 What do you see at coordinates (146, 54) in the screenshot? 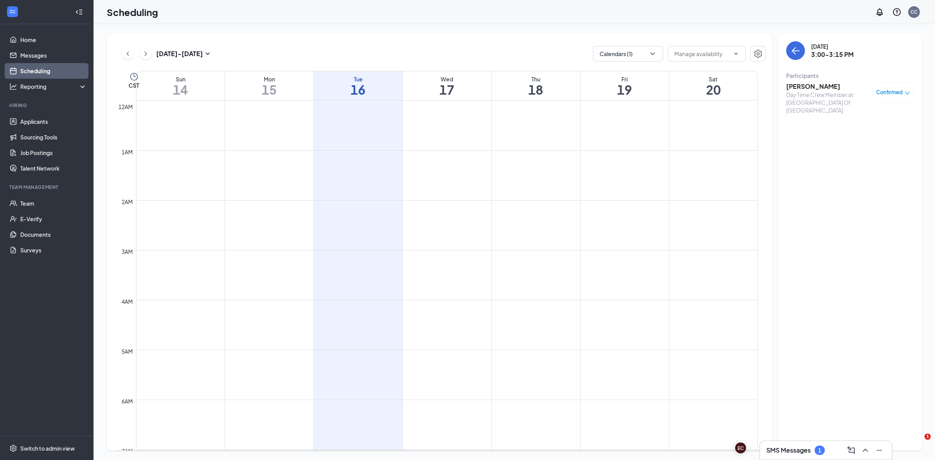
I see `svg: ChevronRight` at bounding box center [146, 54].